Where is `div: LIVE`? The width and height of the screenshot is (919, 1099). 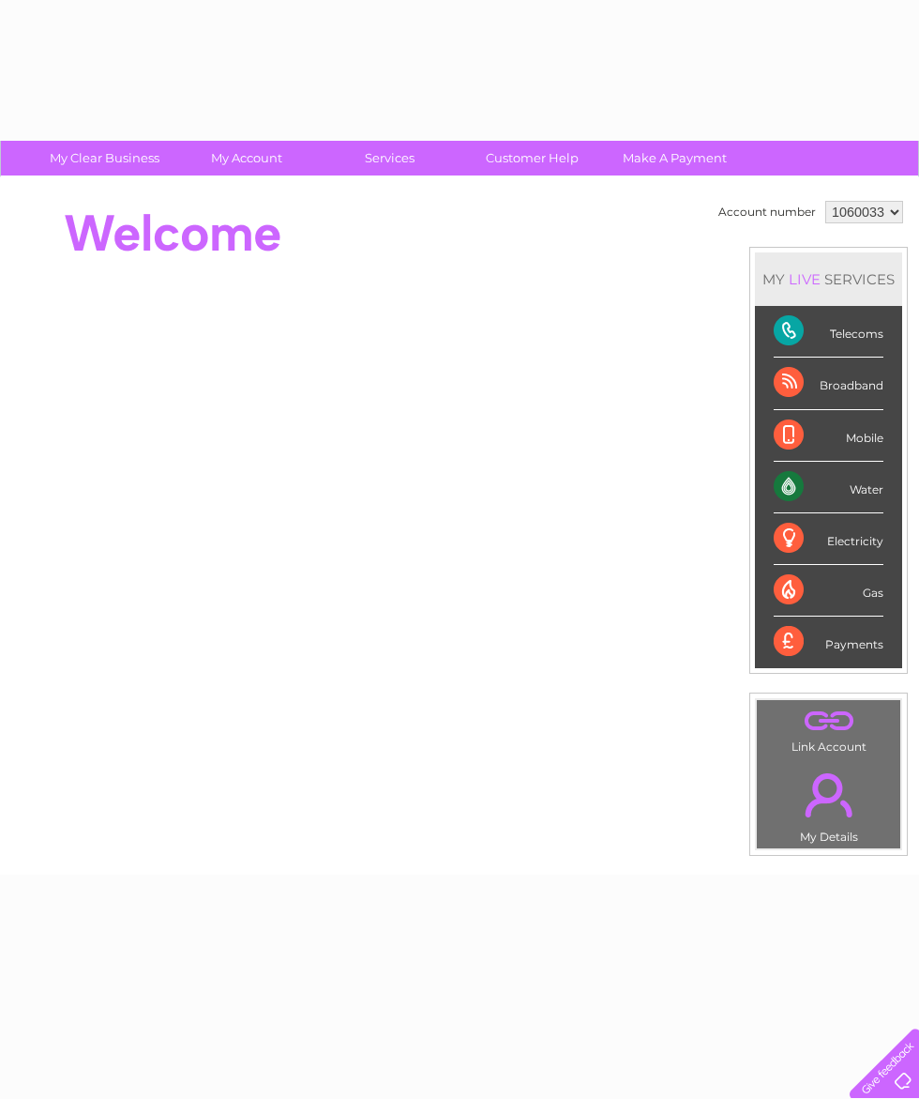 div: LIVE is located at coordinates (805, 279).